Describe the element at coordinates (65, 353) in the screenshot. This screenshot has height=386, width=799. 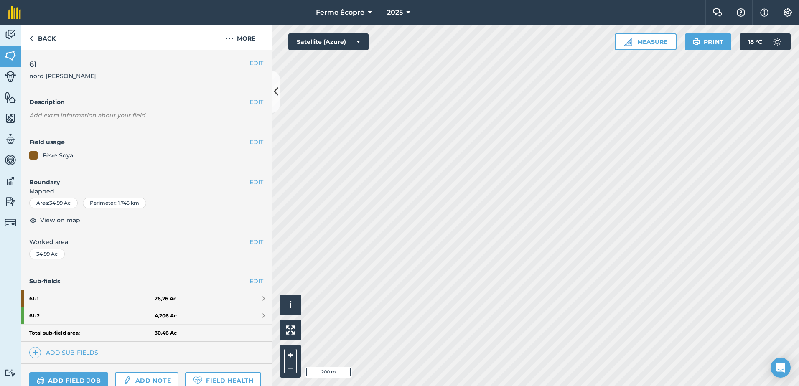
I see `a: Add sub-fields` at that location.